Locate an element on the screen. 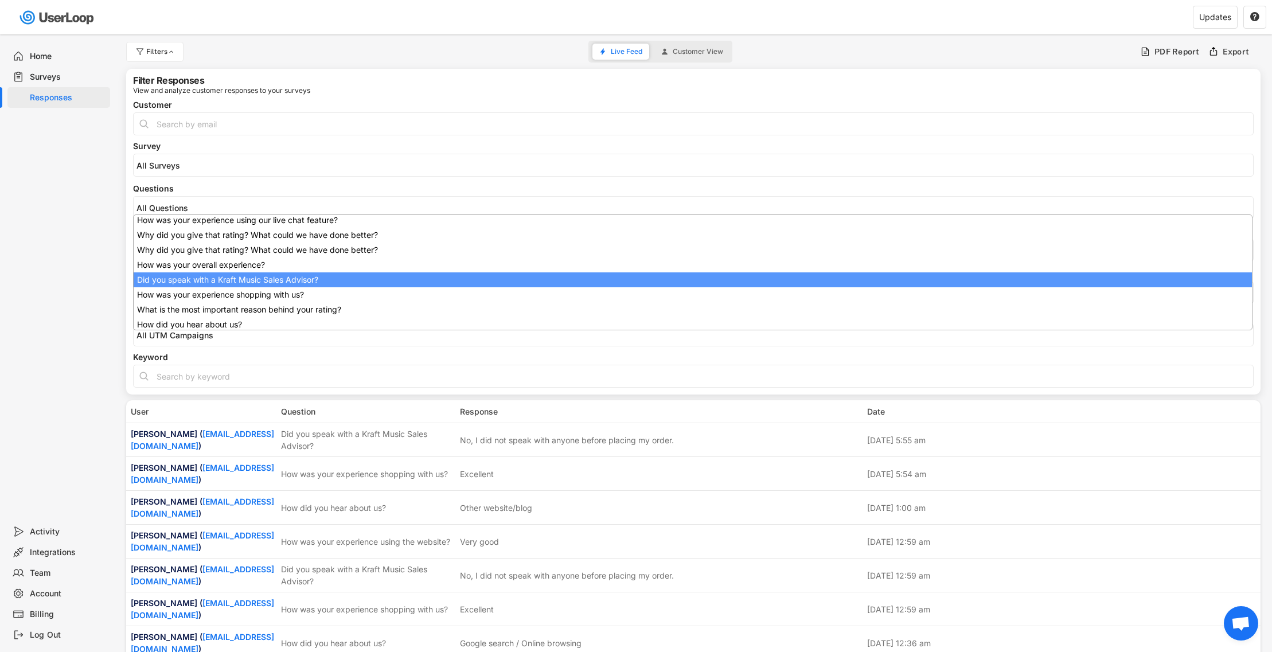  div: Date is located at coordinates (1061, 411).